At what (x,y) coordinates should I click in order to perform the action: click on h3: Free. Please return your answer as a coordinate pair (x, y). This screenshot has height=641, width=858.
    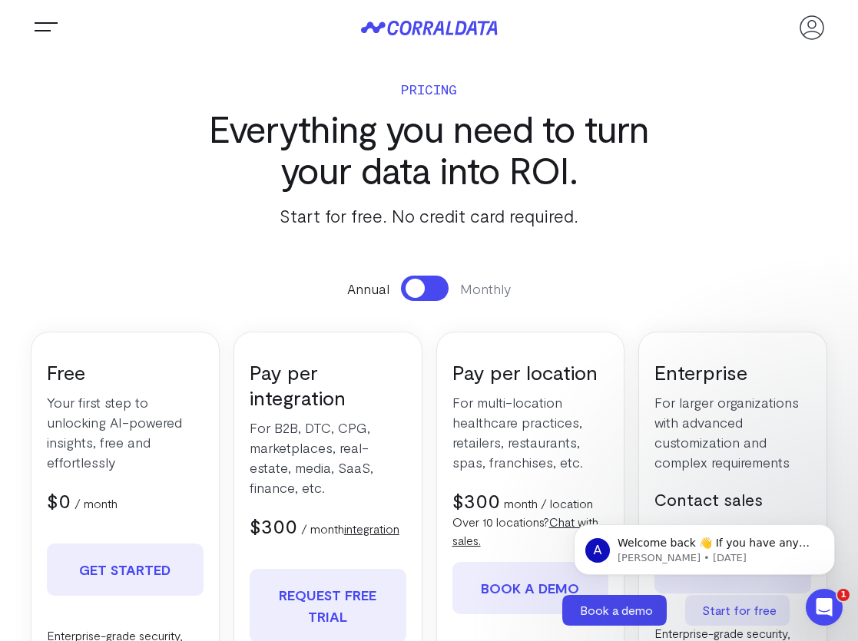
    Looking at the image, I should click on (125, 372).